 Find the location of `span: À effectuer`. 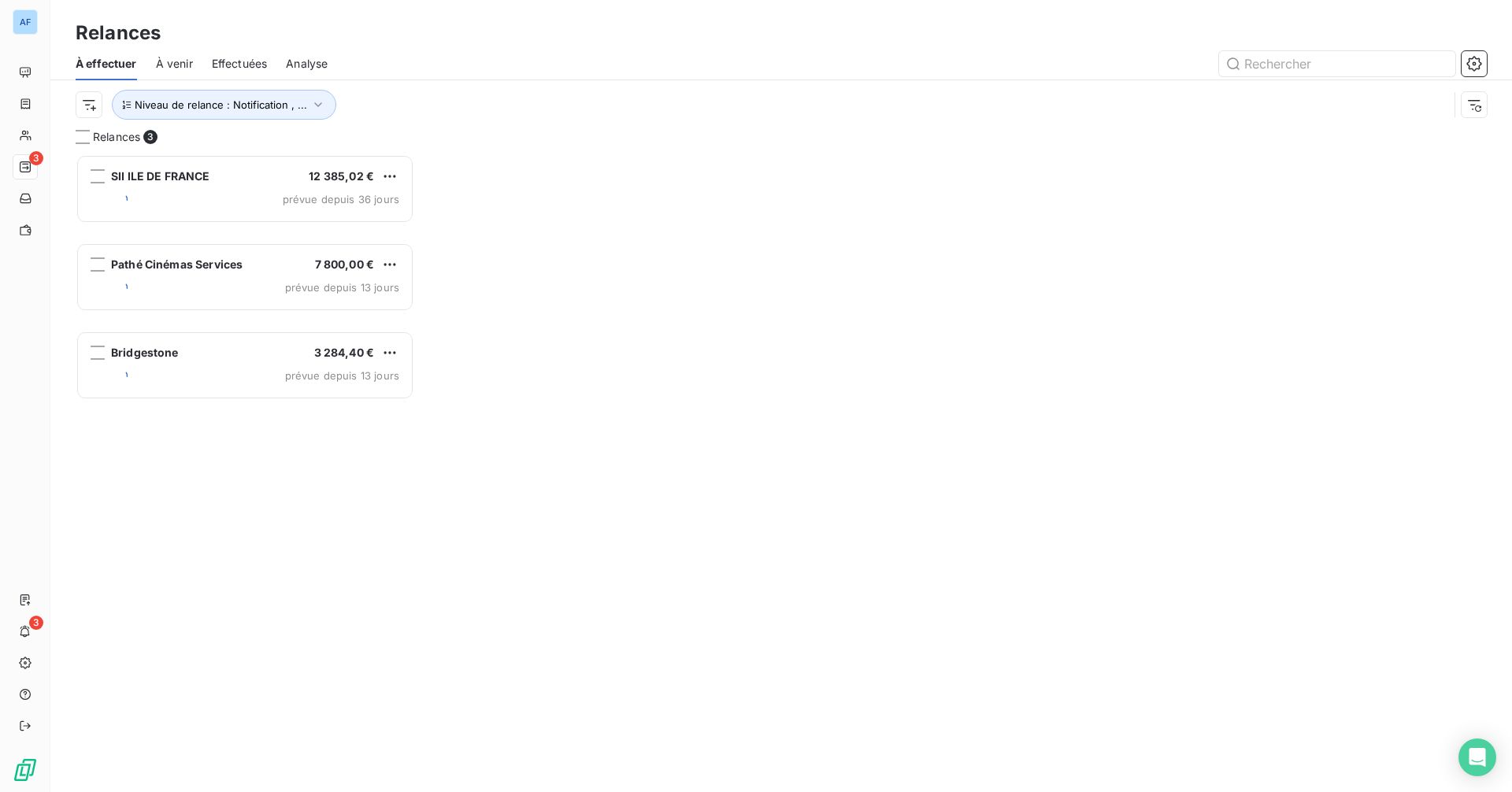

span: À effectuer is located at coordinates (106, 64).